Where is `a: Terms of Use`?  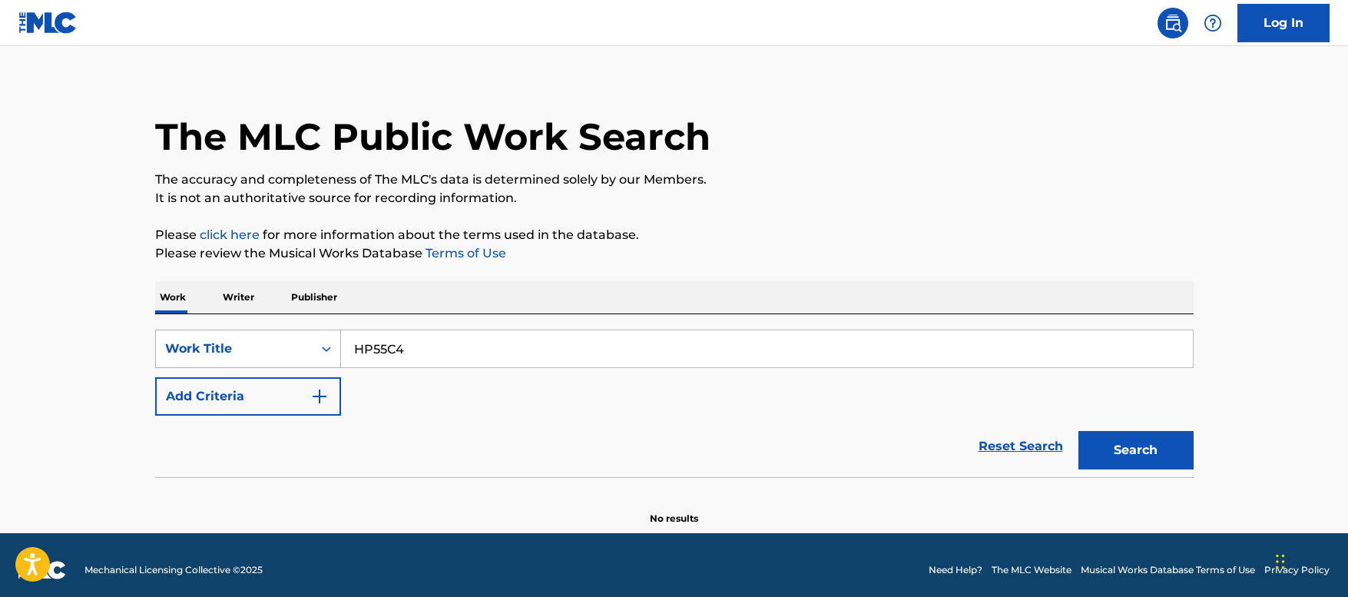 a: Terms of Use is located at coordinates (464, 253).